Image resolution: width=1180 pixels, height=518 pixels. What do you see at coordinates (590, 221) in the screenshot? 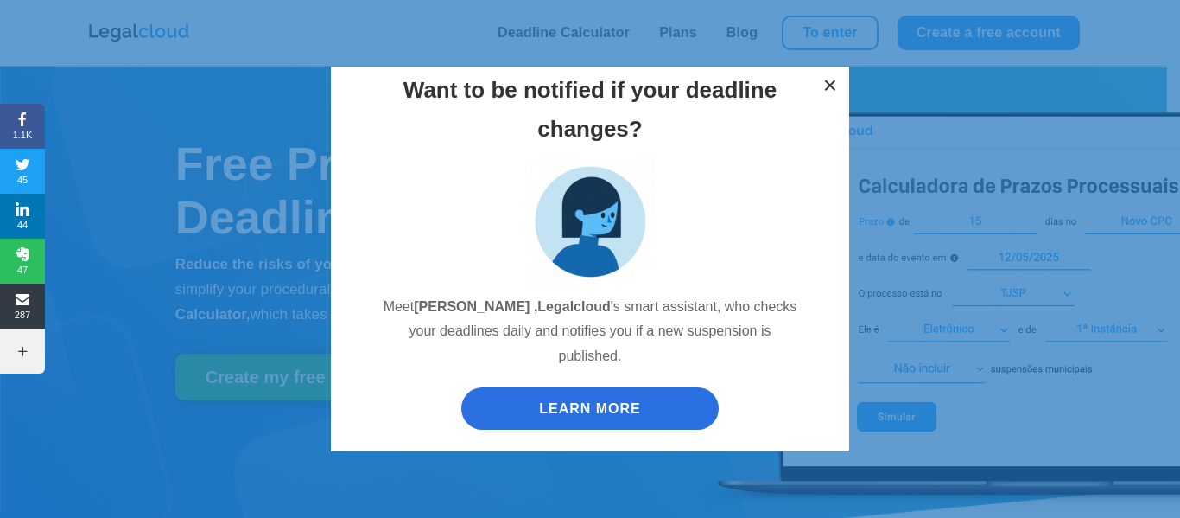
I see `img: claudia_assistant` at bounding box center [590, 221].